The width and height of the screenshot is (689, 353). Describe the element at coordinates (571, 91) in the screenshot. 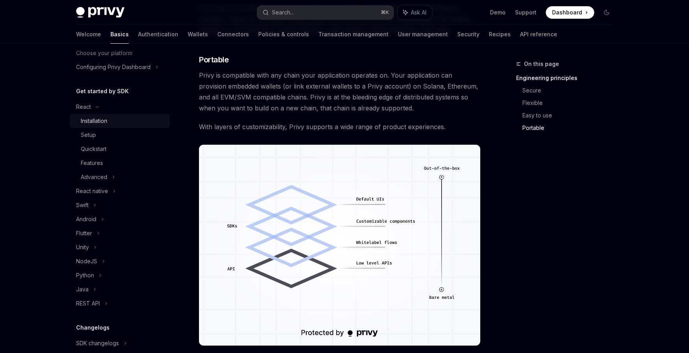

I see `a: Secure` at that location.